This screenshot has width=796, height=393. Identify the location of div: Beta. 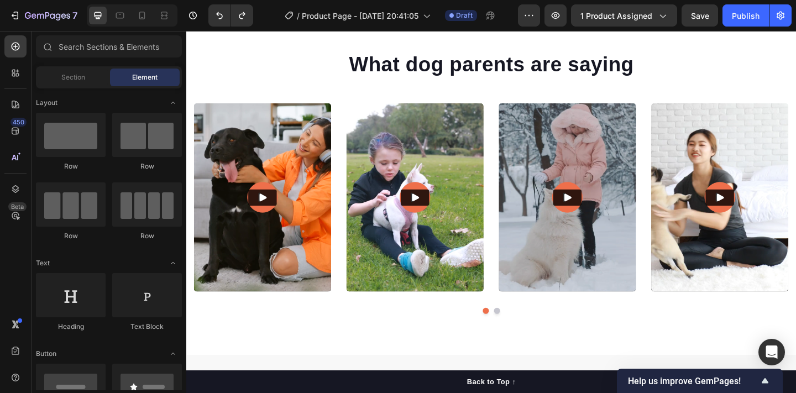
(17, 207).